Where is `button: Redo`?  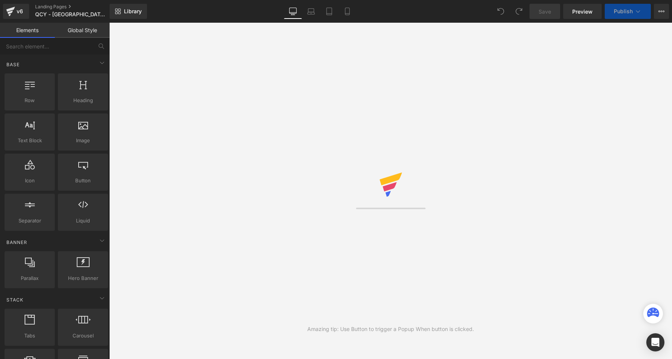
button: Redo is located at coordinates (519, 11).